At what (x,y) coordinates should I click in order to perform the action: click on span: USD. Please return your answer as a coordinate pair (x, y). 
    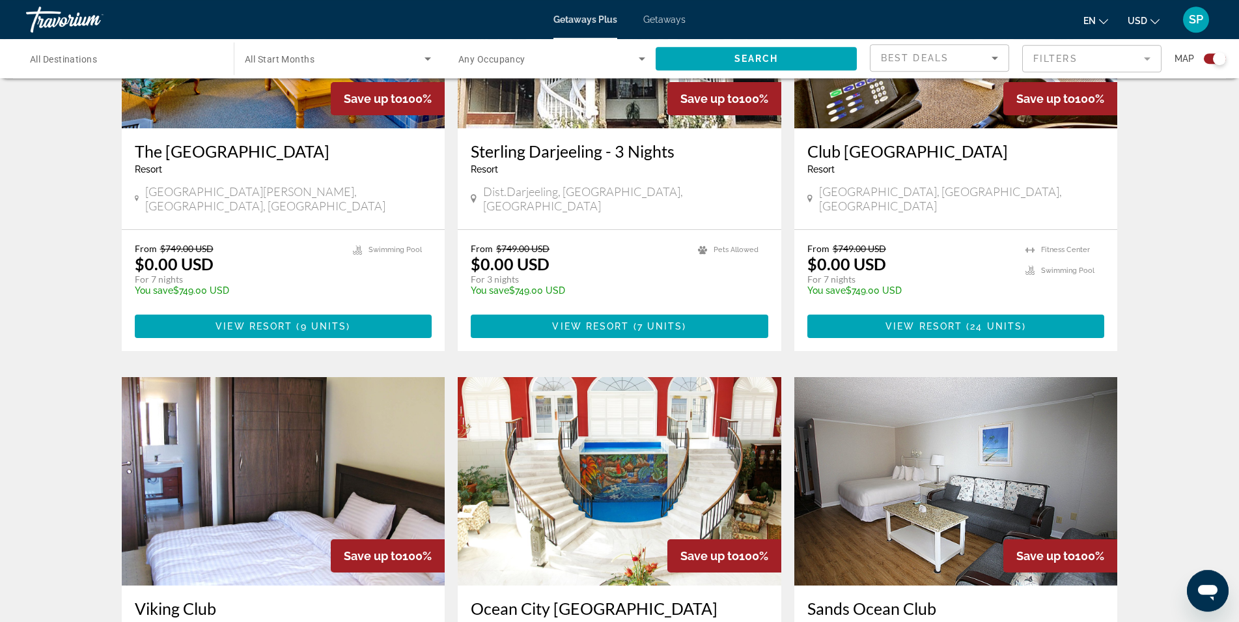
    Looking at the image, I should click on (1137, 21).